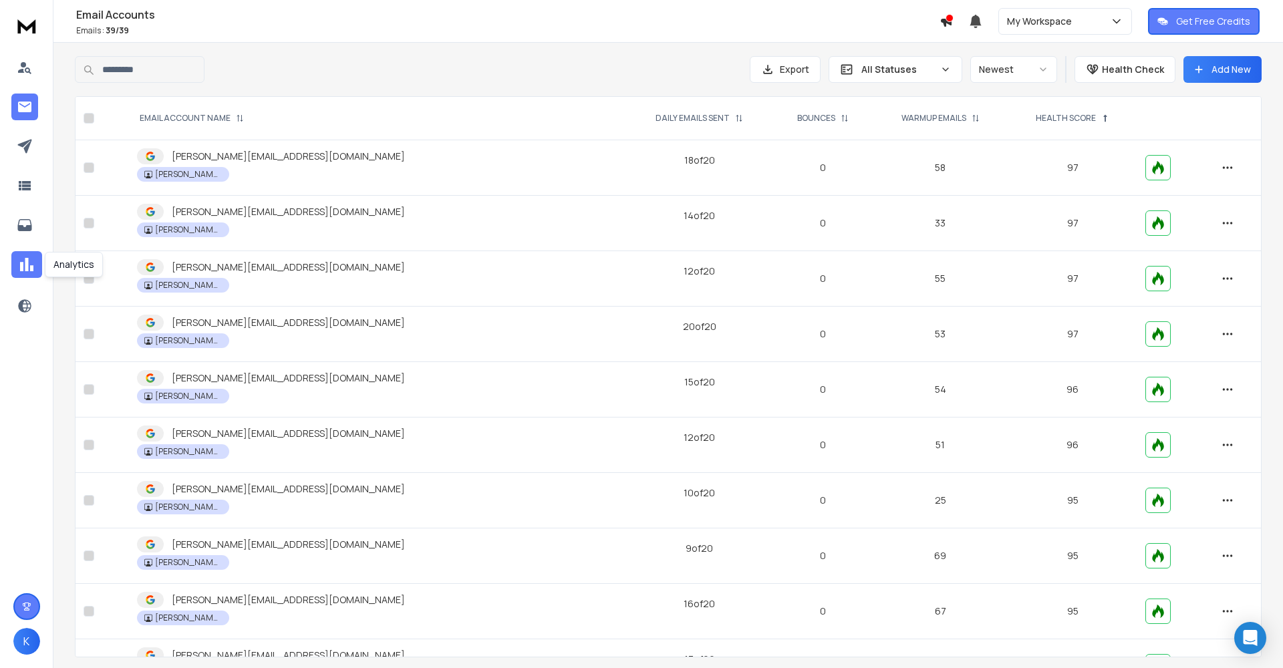 Image resolution: width=1283 pixels, height=668 pixels. I want to click on div: 16 of 20, so click(699, 604).